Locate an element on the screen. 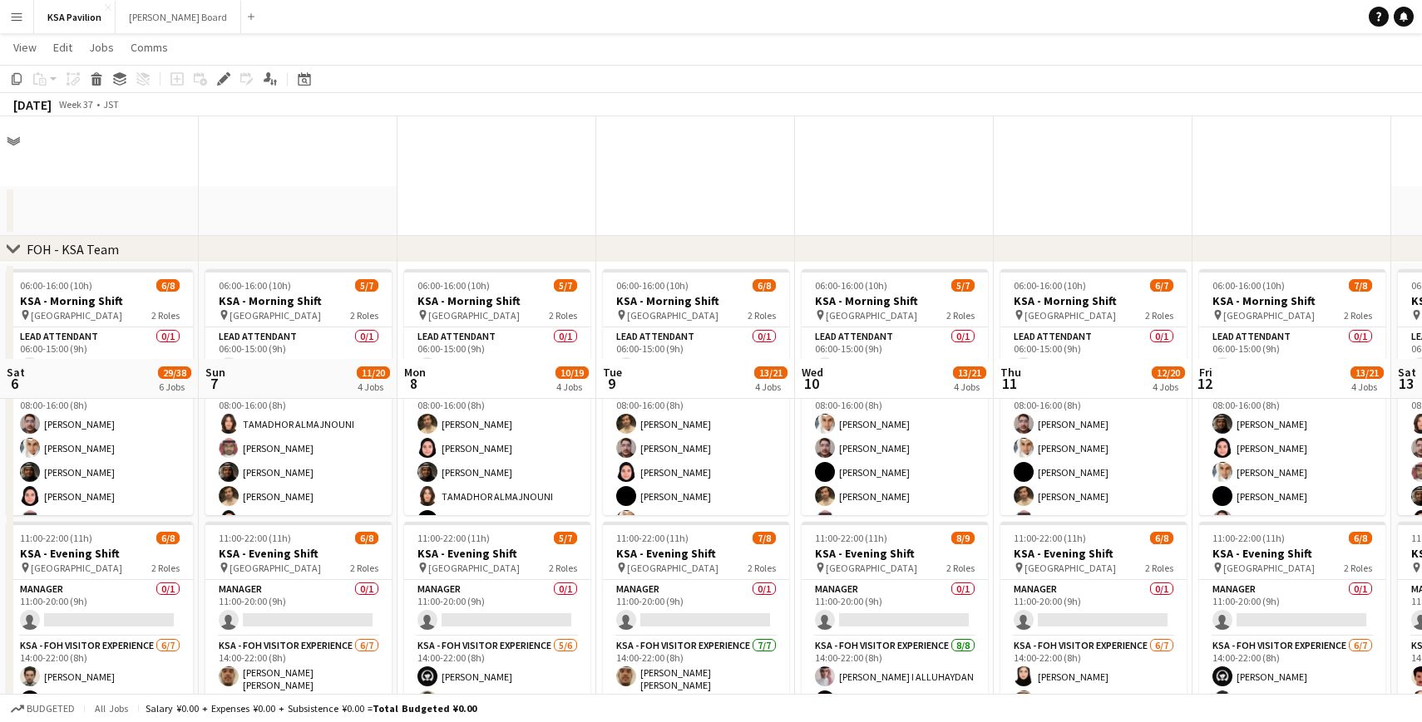 The height and width of the screenshot is (722, 1422). span: Mon is located at coordinates (415, 372).